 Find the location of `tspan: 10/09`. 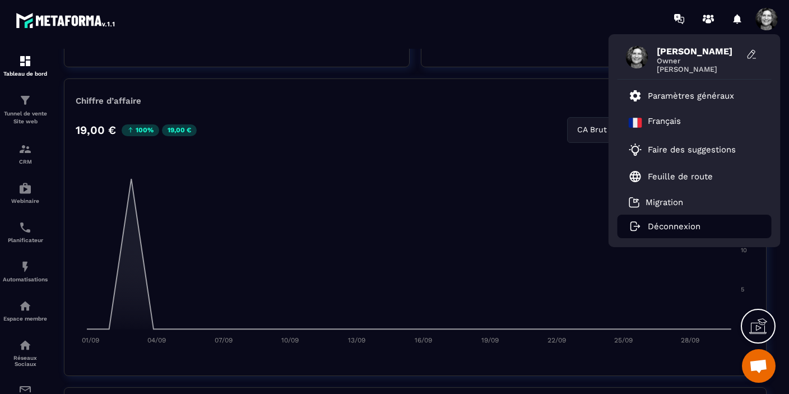

tspan: 10/09 is located at coordinates (290, 340).